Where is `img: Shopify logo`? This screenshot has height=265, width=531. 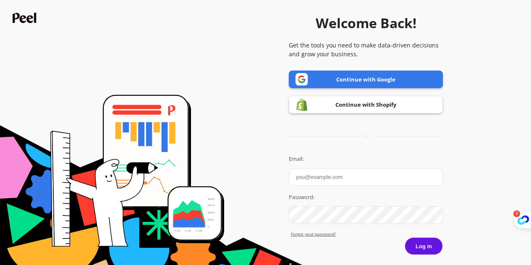
img: Shopify logo is located at coordinates (302, 105).